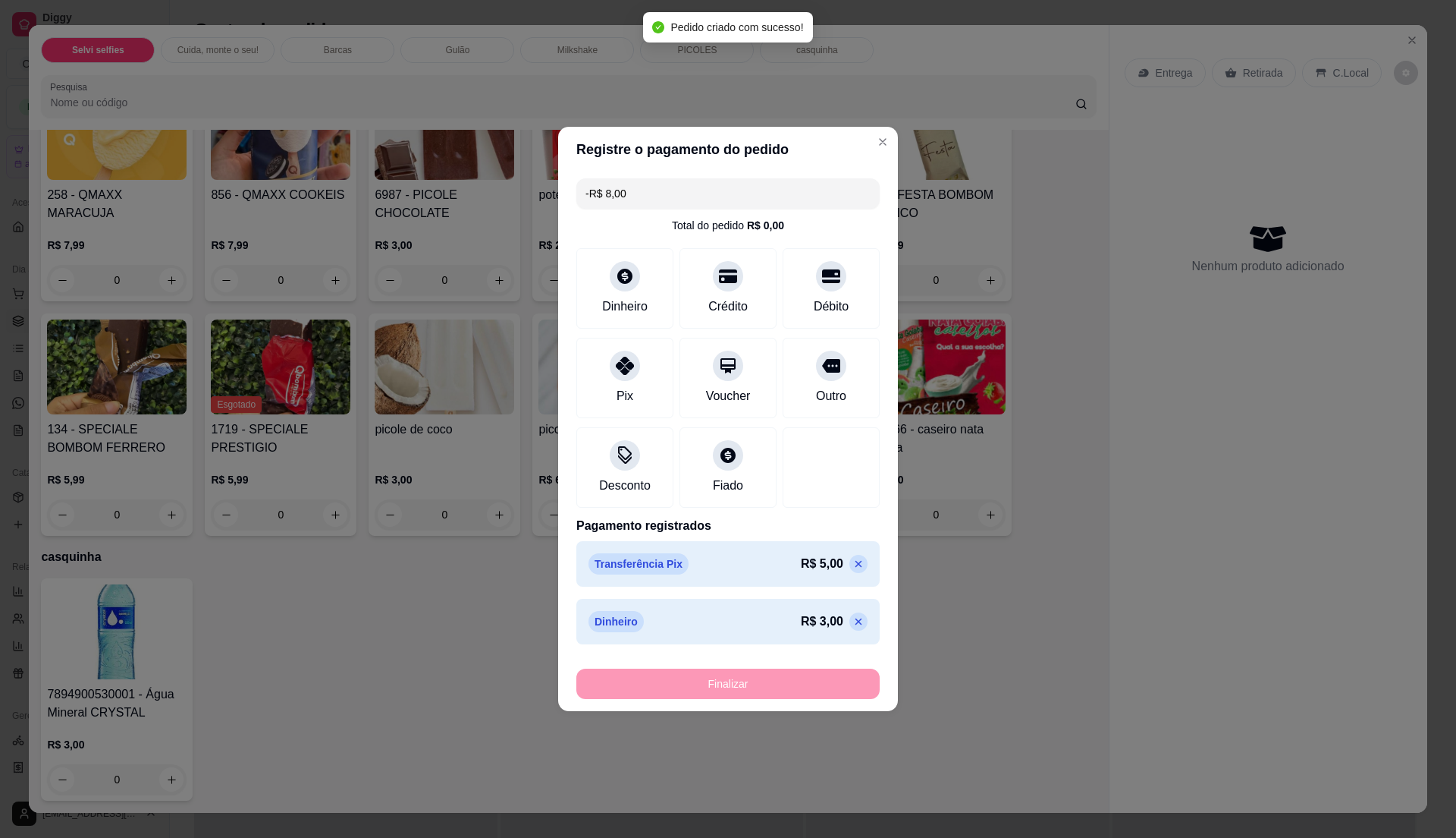 The height and width of the screenshot is (838, 1456). Describe the element at coordinates (737, 28) in the screenshot. I see `span: Pedido criado com sucesso!` at that location.